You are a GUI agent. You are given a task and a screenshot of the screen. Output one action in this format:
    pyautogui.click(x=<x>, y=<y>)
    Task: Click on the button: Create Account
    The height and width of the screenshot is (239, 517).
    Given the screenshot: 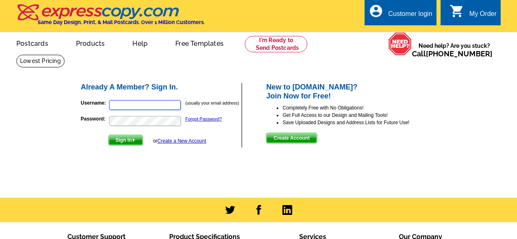 What is the action you would take?
    pyautogui.click(x=292, y=138)
    